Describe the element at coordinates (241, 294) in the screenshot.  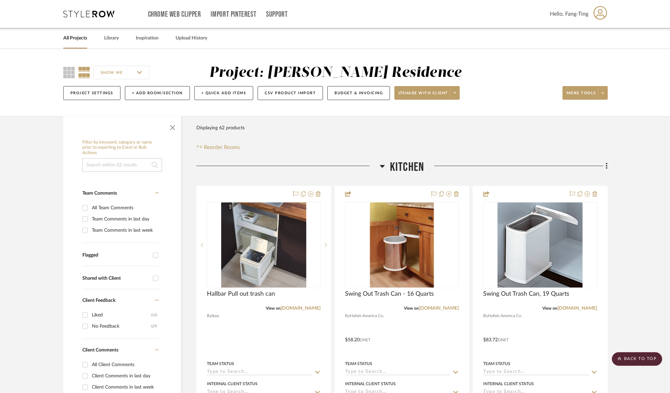
I see `span: Hallbar Pull out trash can` at that location.